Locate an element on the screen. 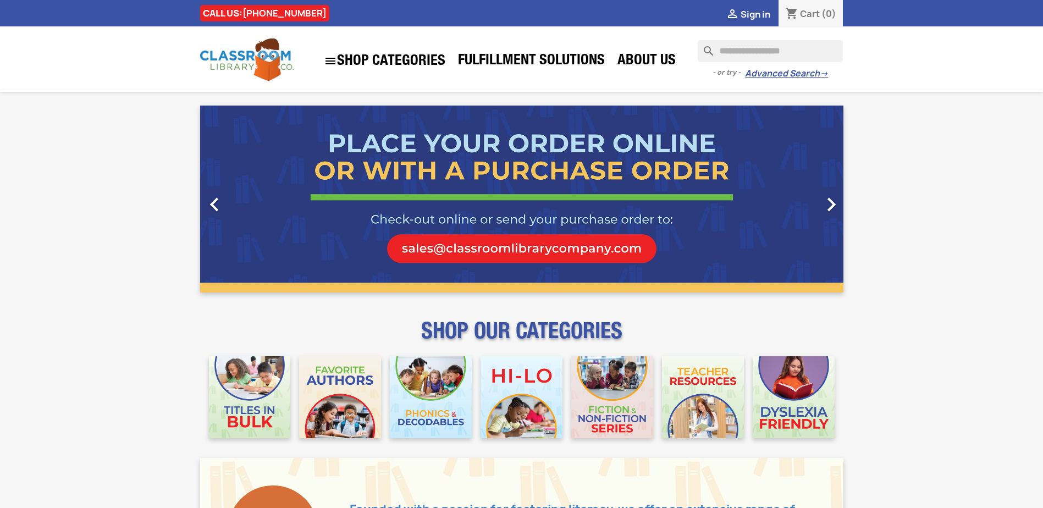  p: SHOP OUR CATEGORIES is located at coordinates (522, 337).